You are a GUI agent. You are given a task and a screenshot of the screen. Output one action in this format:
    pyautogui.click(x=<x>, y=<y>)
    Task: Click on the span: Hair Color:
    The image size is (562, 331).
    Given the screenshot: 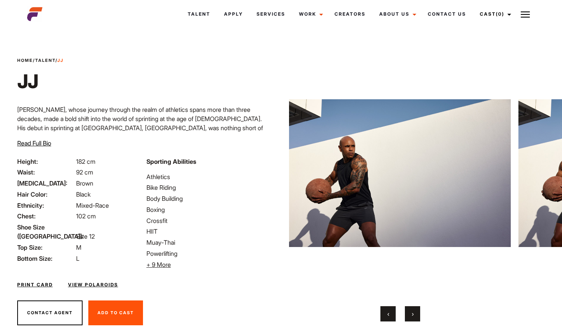 What is the action you would take?
    pyautogui.click(x=46, y=195)
    